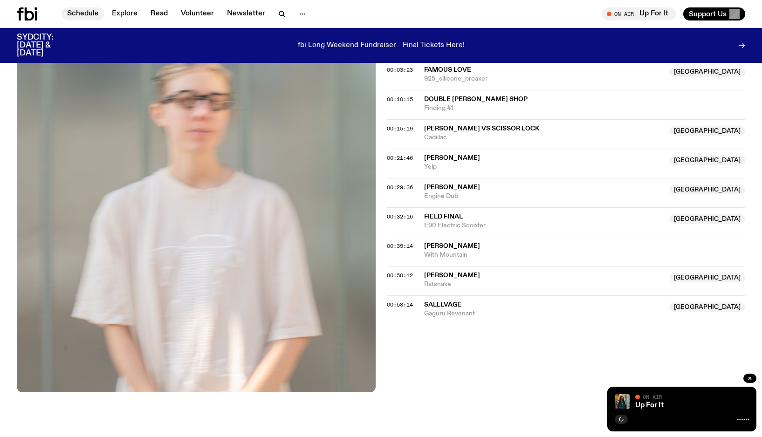 Image resolution: width=762 pixels, height=437 pixels. Describe the element at coordinates (639, 14) in the screenshot. I see `button: On AirUp For It` at that location.